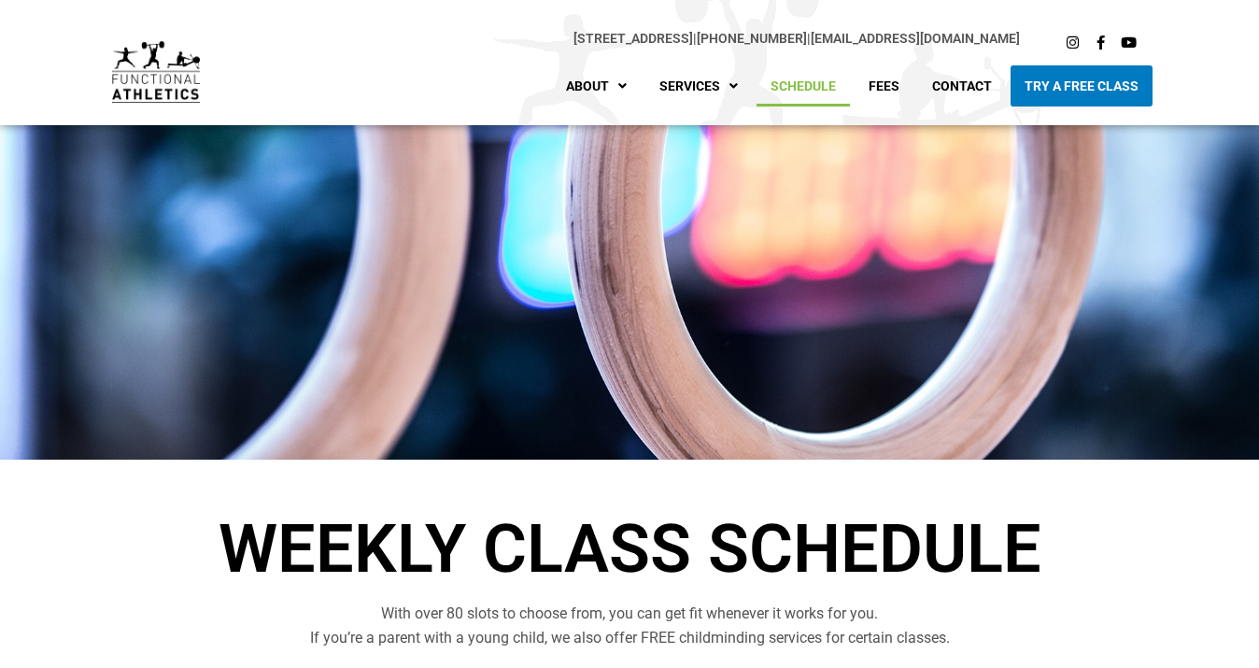 This screenshot has width=1259, height=668. What do you see at coordinates (156, 71) in the screenshot?
I see `img: default-logo` at bounding box center [156, 71].